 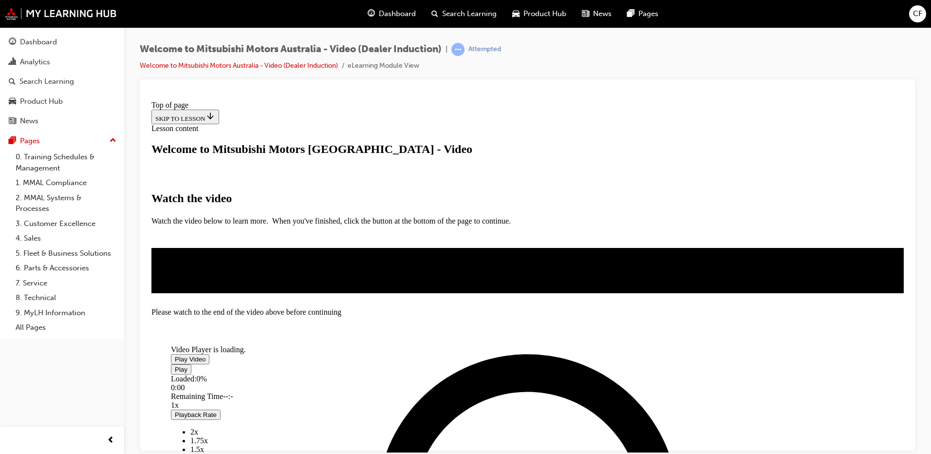 What do you see at coordinates (27, 31) in the screenshot?
I see `span: Lesson content` at bounding box center [27, 31].